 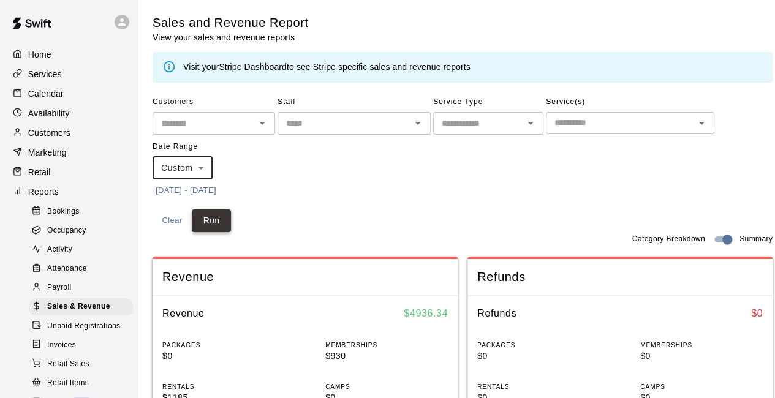 What do you see at coordinates (69, 153) in the screenshot?
I see `div: Marketing` at bounding box center [69, 153].